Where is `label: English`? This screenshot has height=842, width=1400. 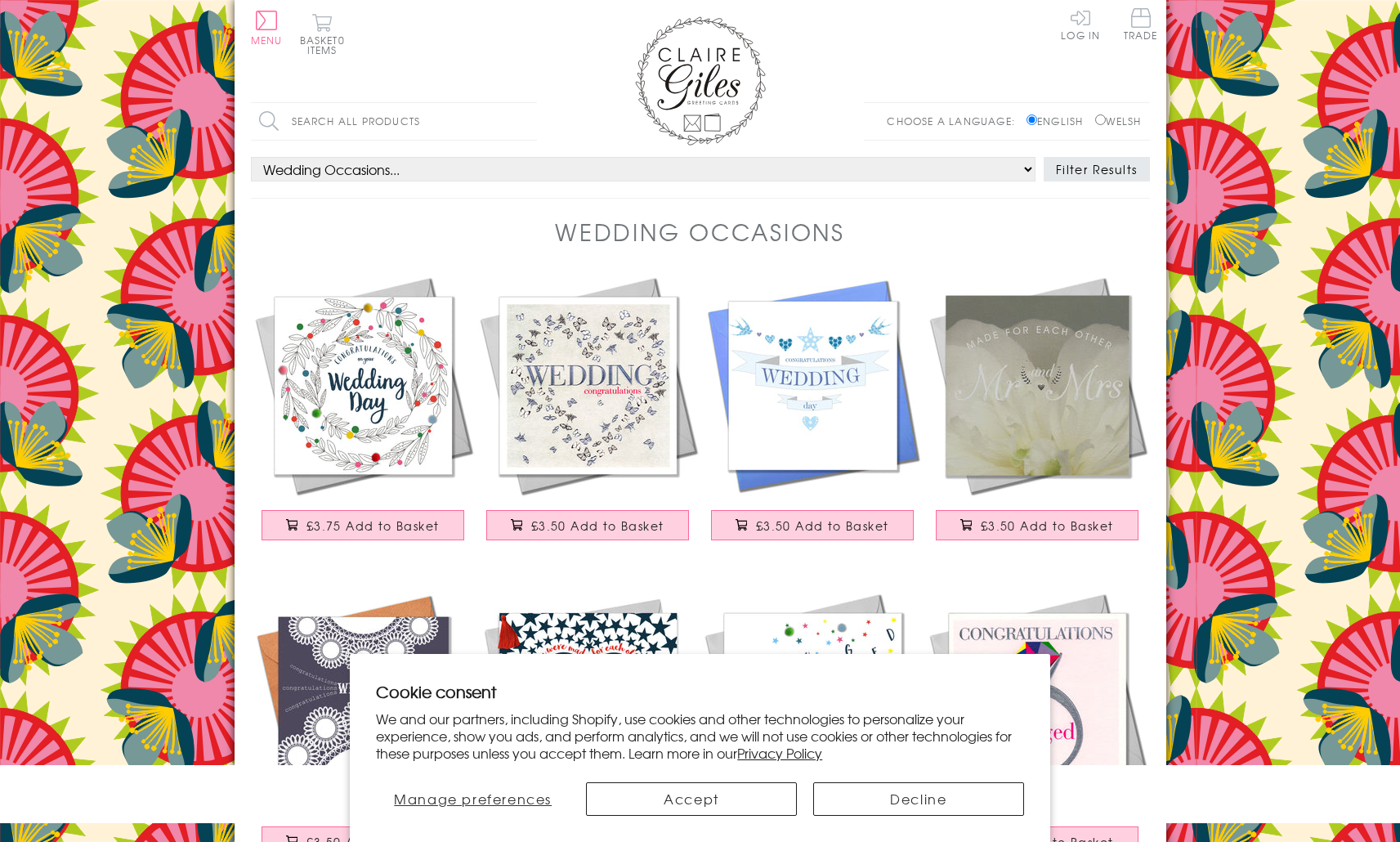
label: English is located at coordinates (1058, 121).